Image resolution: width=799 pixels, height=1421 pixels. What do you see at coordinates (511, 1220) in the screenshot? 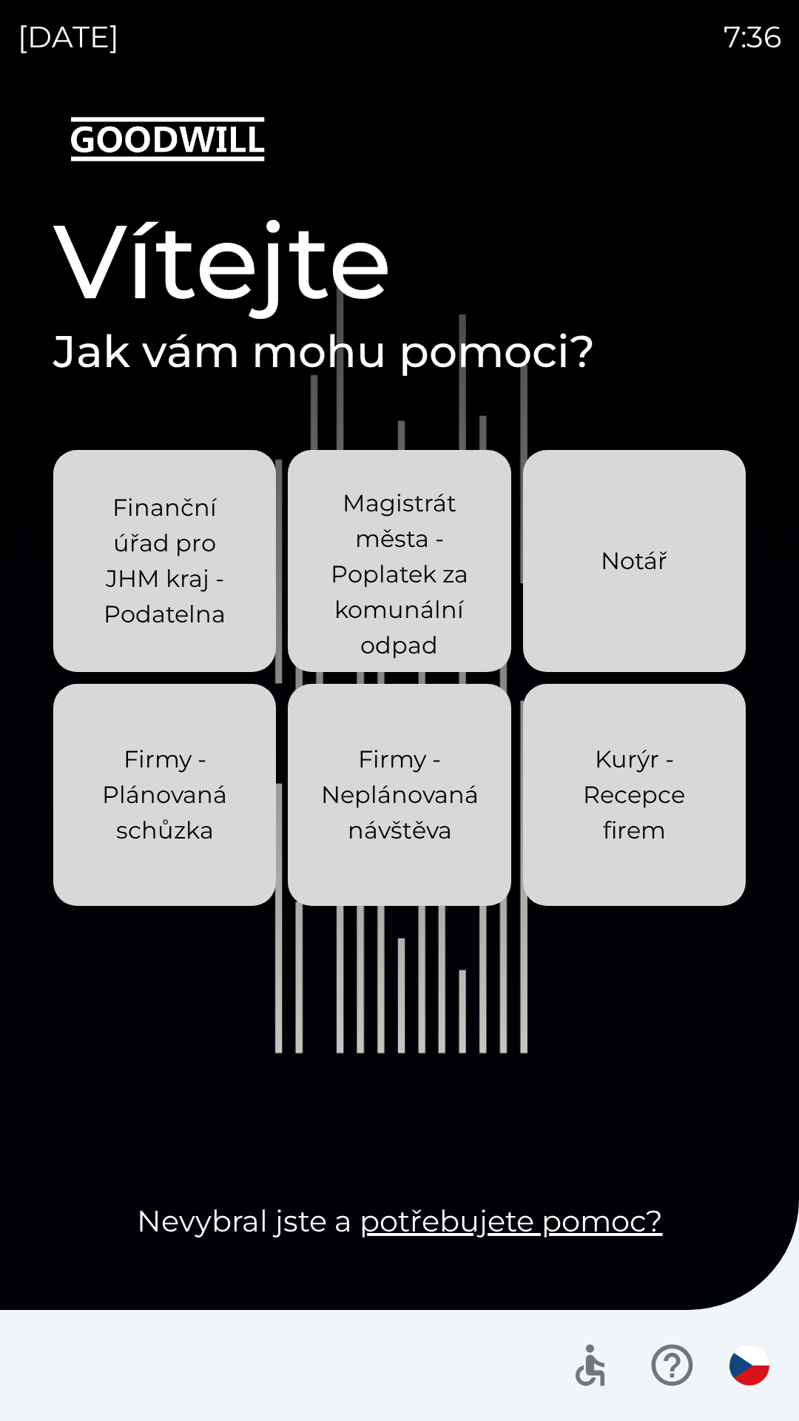
I see `a: potřebujete pomoc?` at bounding box center [511, 1220].